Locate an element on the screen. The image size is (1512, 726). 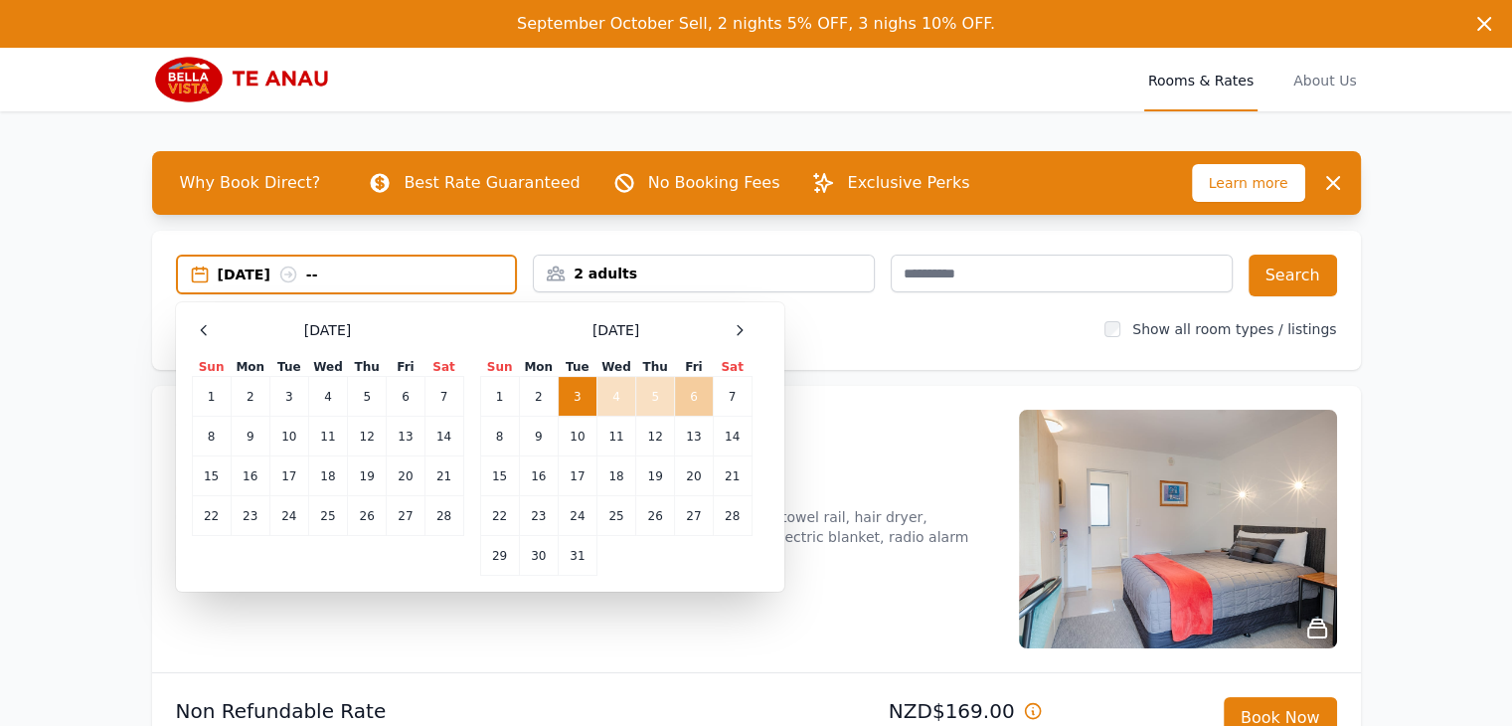
label: Show all room types / listings is located at coordinates (1234, 329).